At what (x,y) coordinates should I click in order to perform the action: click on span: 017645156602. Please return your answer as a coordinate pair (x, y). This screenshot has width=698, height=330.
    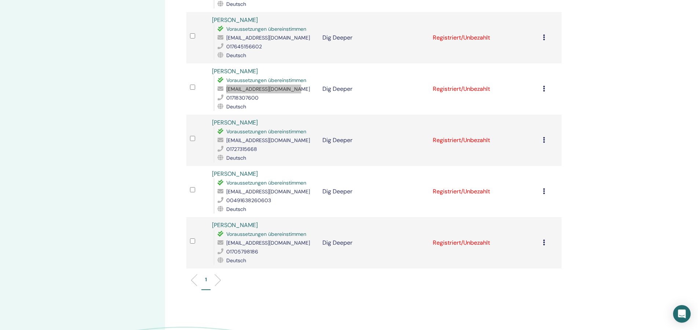
    Looking at the image, I should click on (244, 47).